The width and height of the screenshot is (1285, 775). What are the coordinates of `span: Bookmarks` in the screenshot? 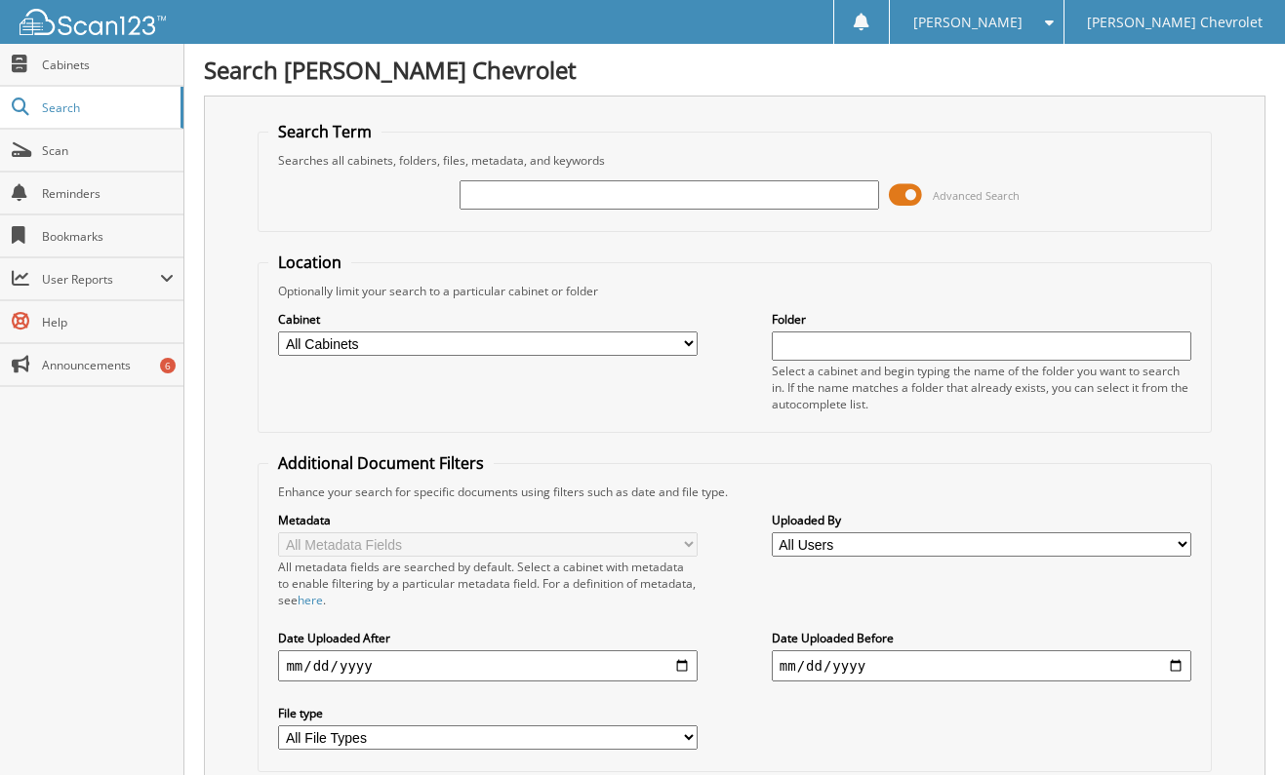 It's located at (107, 236).